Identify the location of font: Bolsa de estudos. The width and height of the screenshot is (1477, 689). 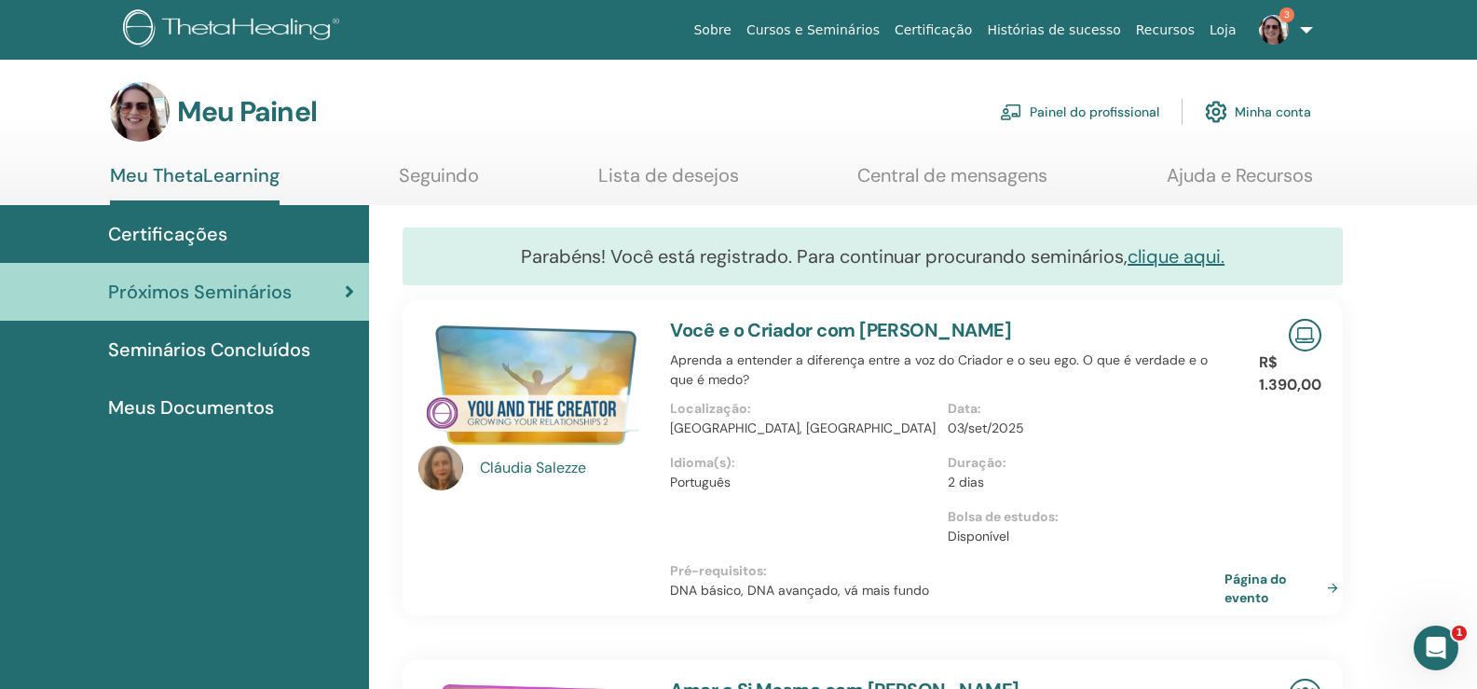
(1001, 516).